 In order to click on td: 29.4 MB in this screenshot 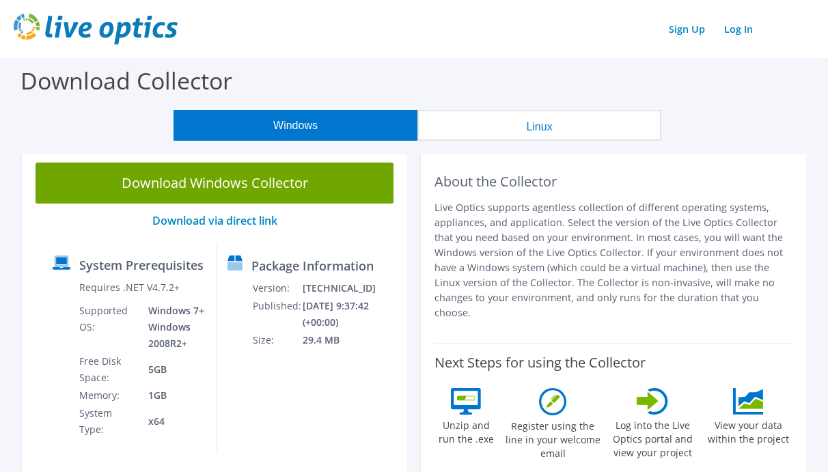, I will do `click(351, 340)`.